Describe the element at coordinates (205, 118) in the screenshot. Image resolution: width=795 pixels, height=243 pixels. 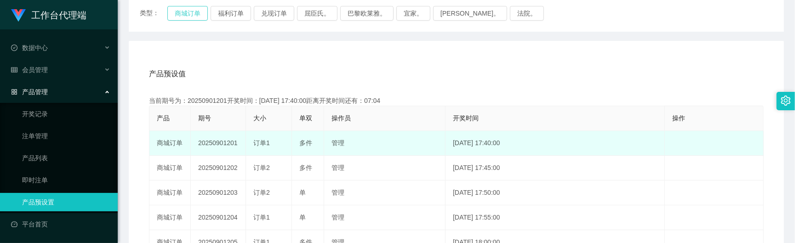
I see `span: 期号` at that location.